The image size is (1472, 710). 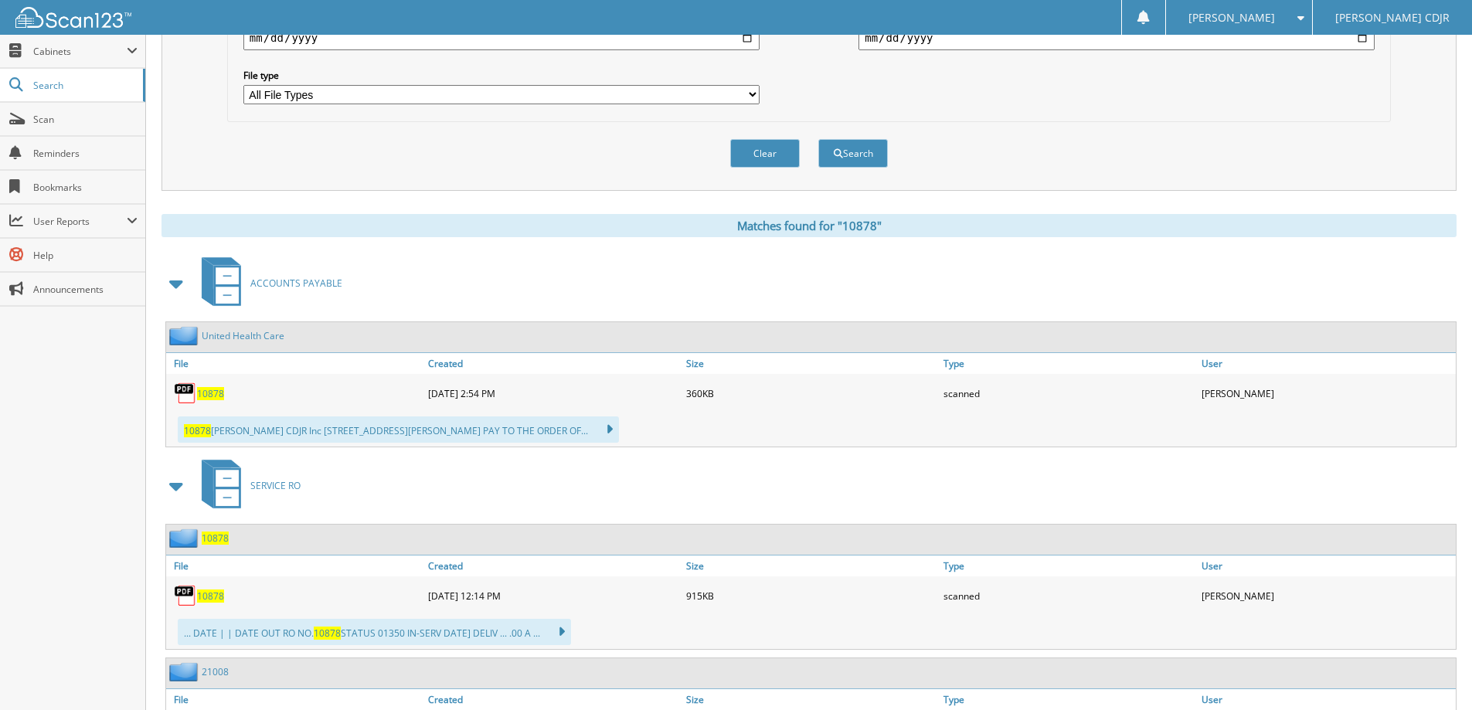 I want to click on span: Cabinets, so click(x=80, y=51).